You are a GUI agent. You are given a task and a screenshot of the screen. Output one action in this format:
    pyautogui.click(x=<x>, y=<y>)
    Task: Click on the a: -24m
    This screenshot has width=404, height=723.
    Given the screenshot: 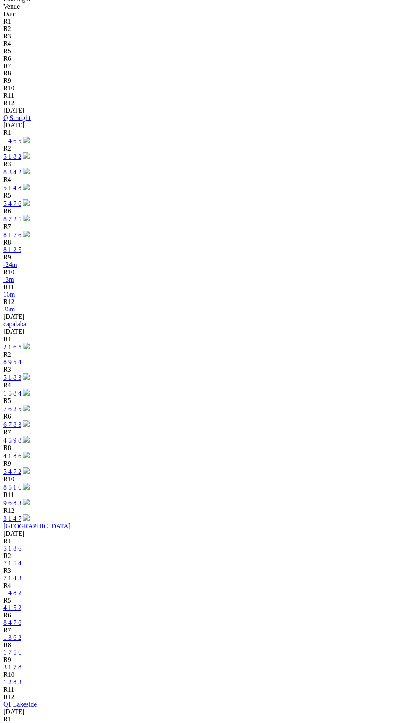 What is the action you would take?
    pyautogui.click(x=10, y=265)
    